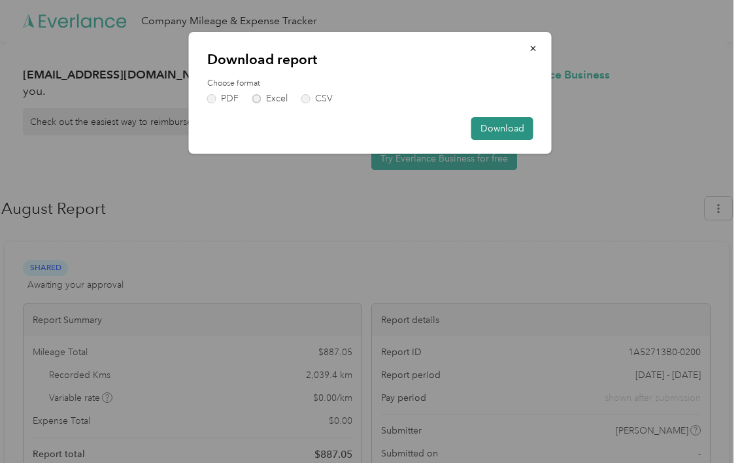 This screenshot has height=463, width=740. What do you see at coordinates (502, 128) in the screenshot?
I see `button: Download` at bounding box center [502, 128].